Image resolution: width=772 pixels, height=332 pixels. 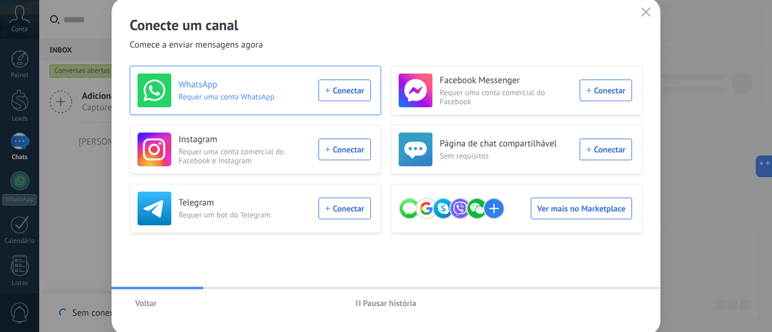 What do you see at coordinates (245, 85) in the screenshot?
I see `h3: WhatsApp` at bounding box center [245, 85].